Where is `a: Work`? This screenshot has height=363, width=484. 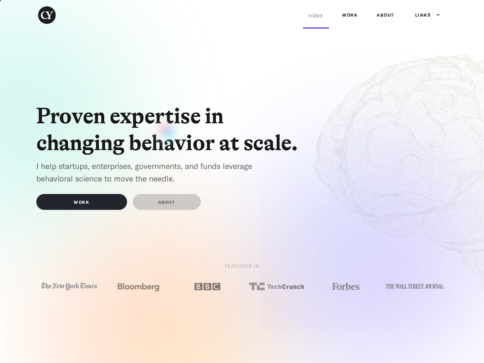
a: Work is located at coordinates (350, 15).